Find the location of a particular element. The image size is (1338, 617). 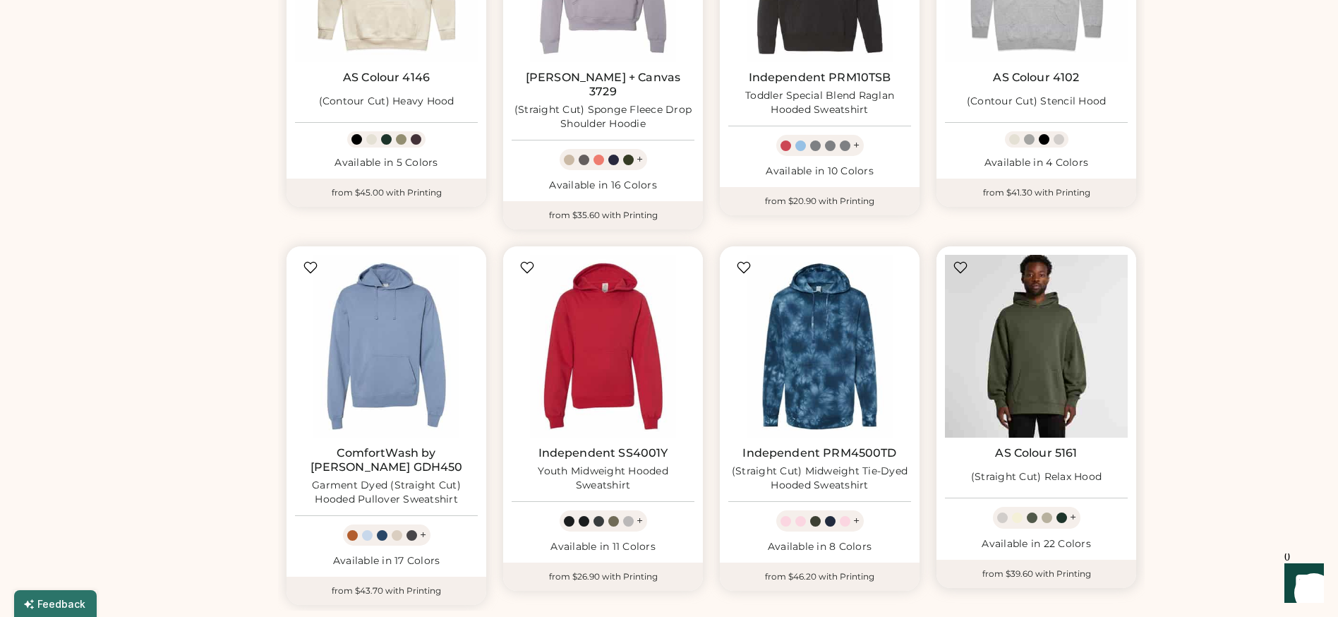

div: from $39.60 with Printing is located at coordinates (1036, 574).